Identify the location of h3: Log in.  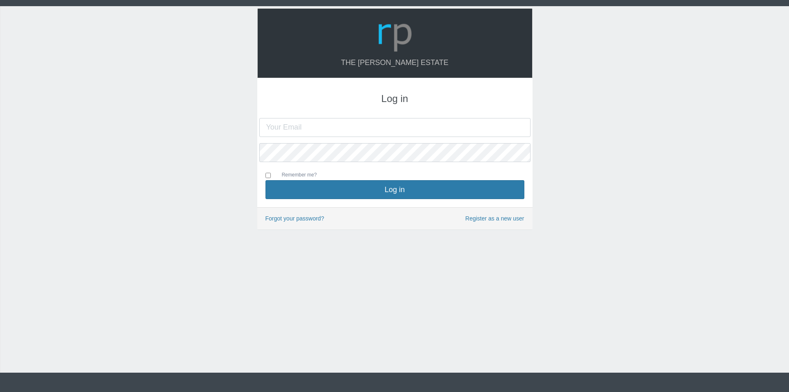
(395, 99).